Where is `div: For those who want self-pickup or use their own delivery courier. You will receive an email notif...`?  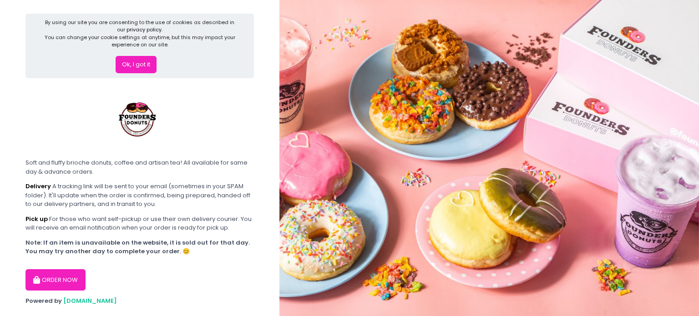
div: For those who want self-pickup or use their own delivery courier. You will receive an email notif... is located at coordinates (140, 223).